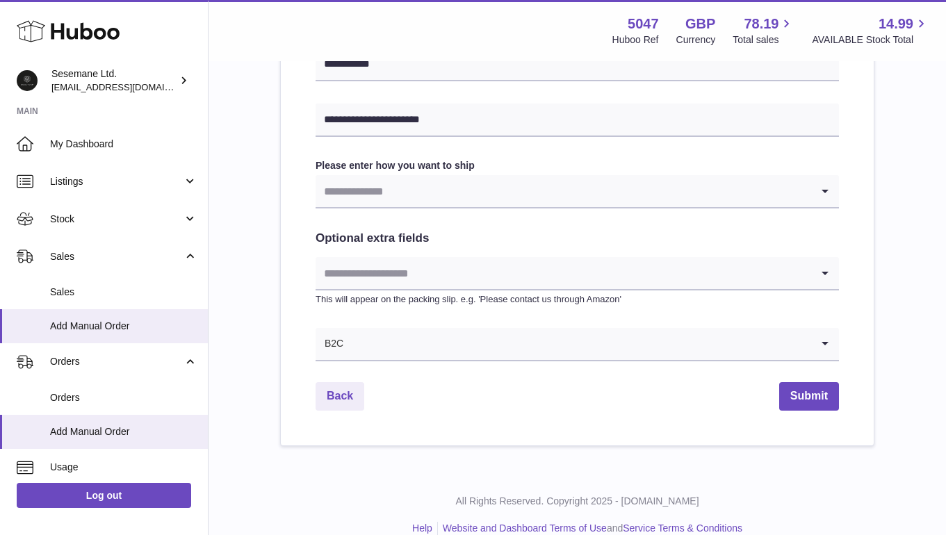 The width and height of the screenshot is (946, 535). Describe the element at coordinates (124, 467) in the screenshot. I see `span: Usage` at that location.